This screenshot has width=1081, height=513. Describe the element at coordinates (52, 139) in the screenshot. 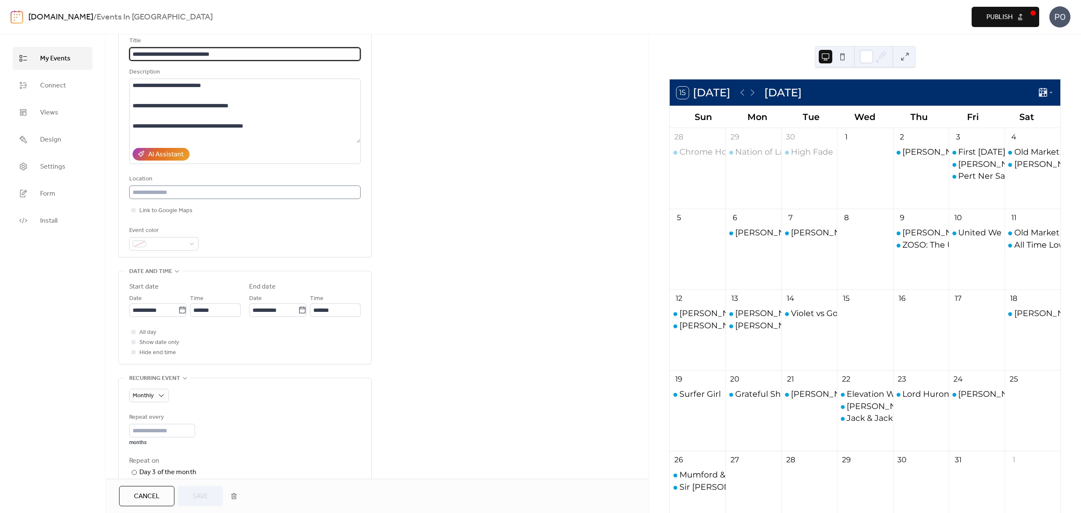

I see `a: Design` at that location.